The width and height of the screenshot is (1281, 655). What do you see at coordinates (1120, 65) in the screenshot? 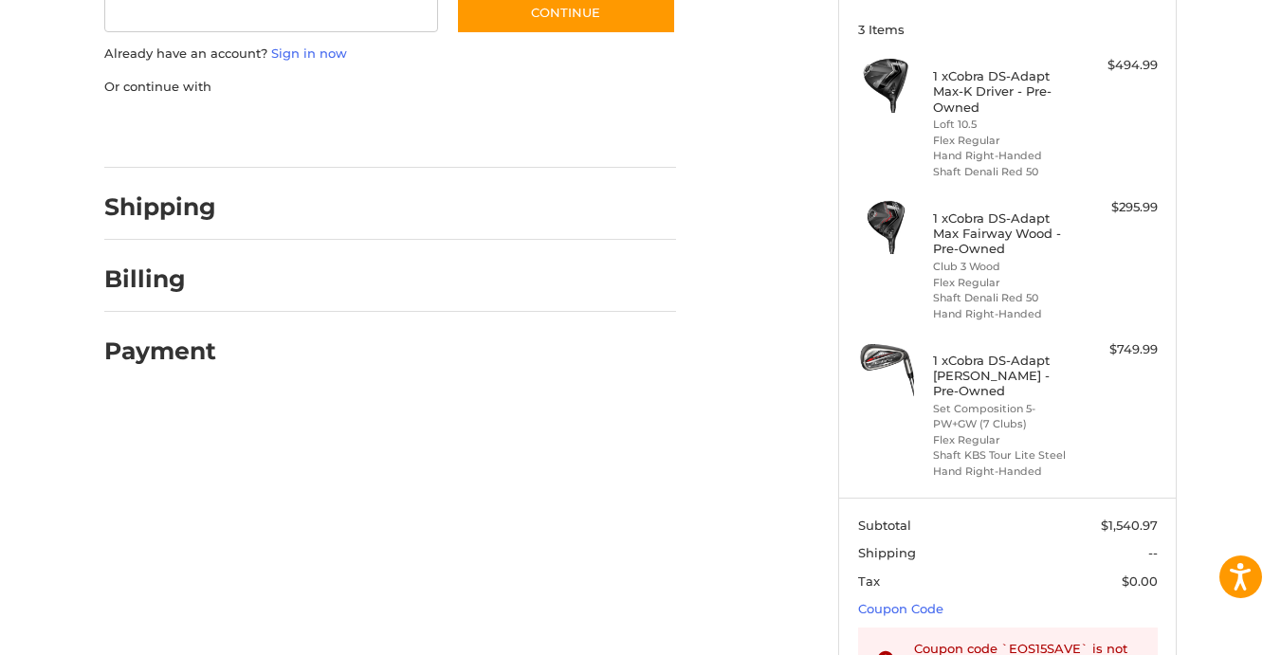
I see `div: $494.99` at bounding box center [1120, 65].